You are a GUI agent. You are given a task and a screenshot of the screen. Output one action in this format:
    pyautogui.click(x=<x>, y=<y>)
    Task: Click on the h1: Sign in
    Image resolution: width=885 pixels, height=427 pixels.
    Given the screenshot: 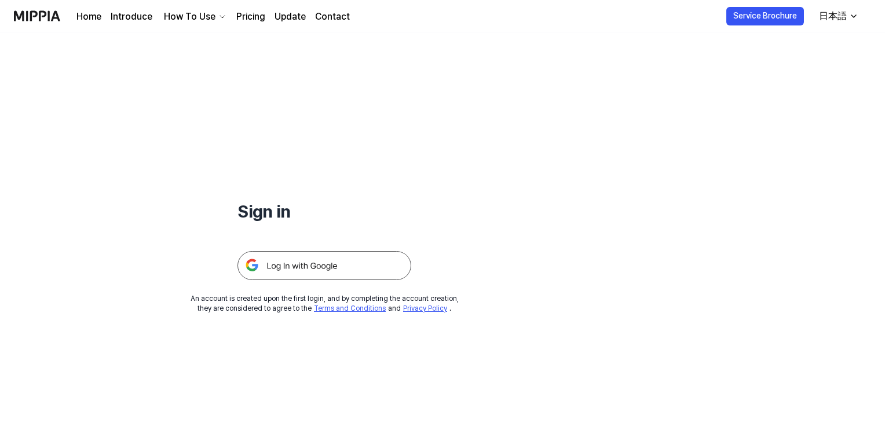 What is the action you would take?
    pyautogui.click(x=324, y=211)
    